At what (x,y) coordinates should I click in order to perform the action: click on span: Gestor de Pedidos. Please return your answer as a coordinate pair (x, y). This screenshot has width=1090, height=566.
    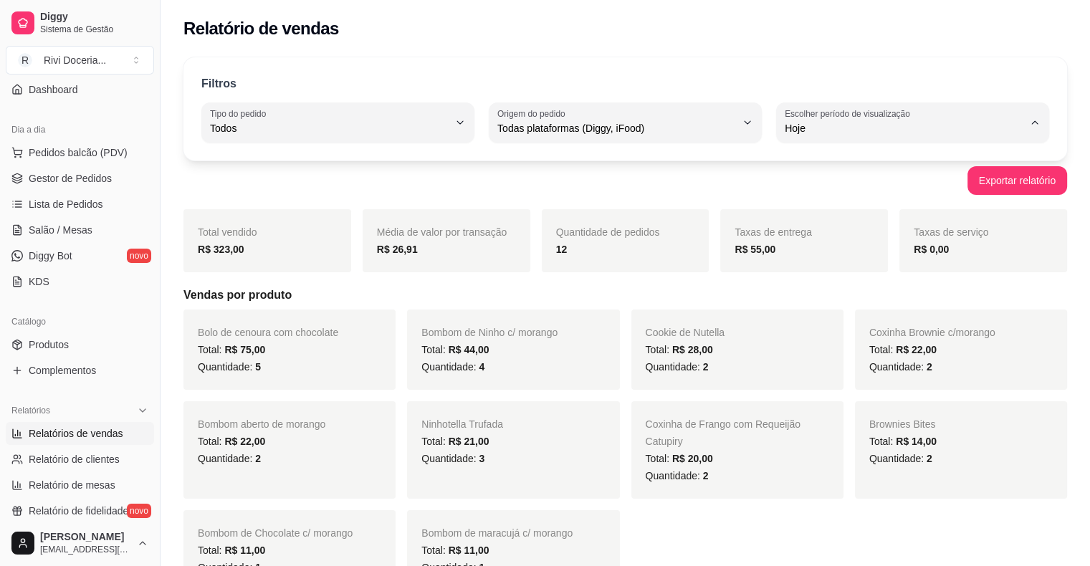
    Looking at the image, I should click on (70, 178).